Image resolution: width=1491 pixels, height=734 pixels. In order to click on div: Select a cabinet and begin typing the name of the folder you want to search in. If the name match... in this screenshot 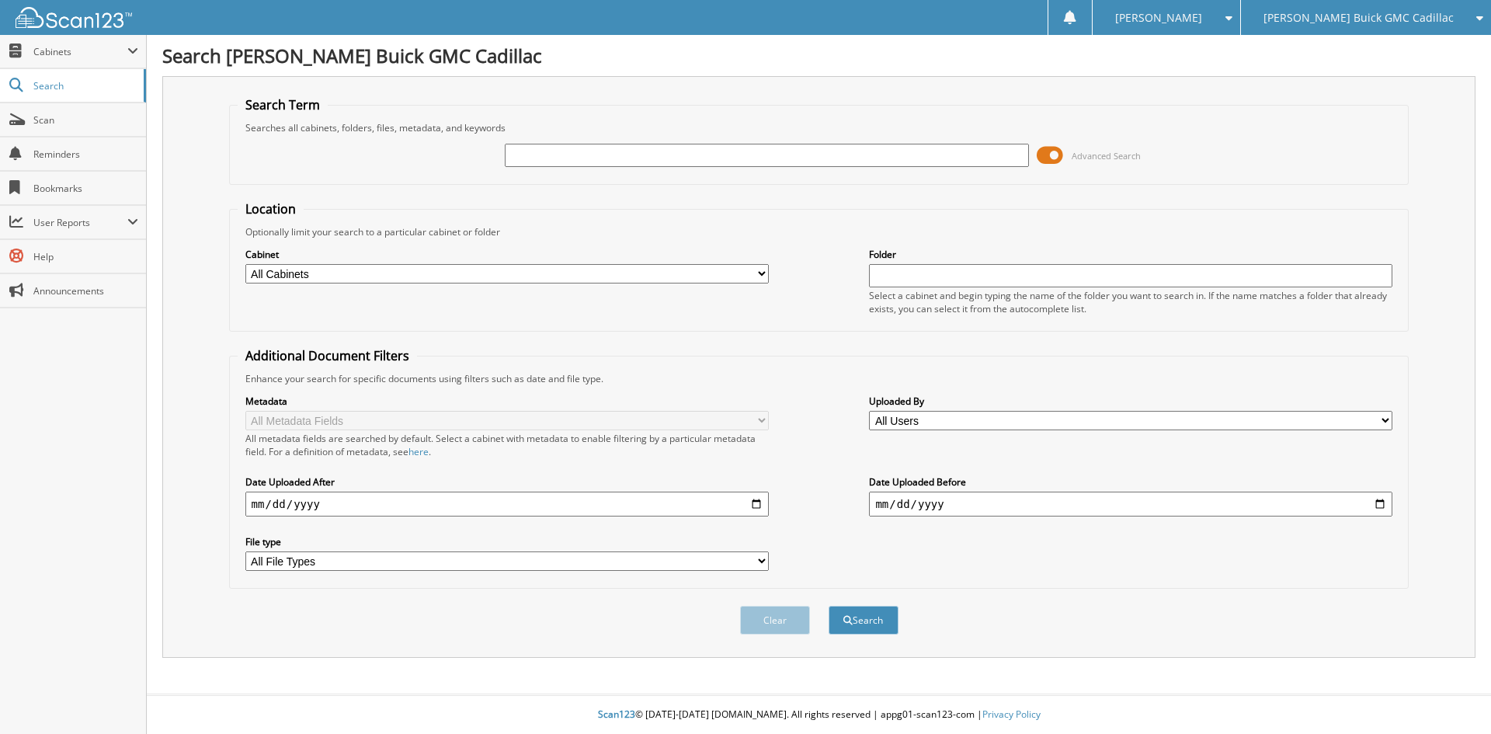, I will do `click(1130, 302)`.